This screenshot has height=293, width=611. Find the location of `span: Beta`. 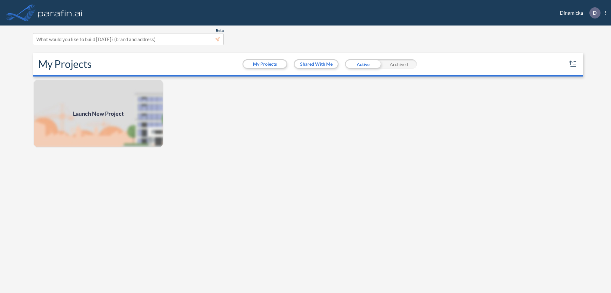

span: Beta is located at coordinates (220, 31).